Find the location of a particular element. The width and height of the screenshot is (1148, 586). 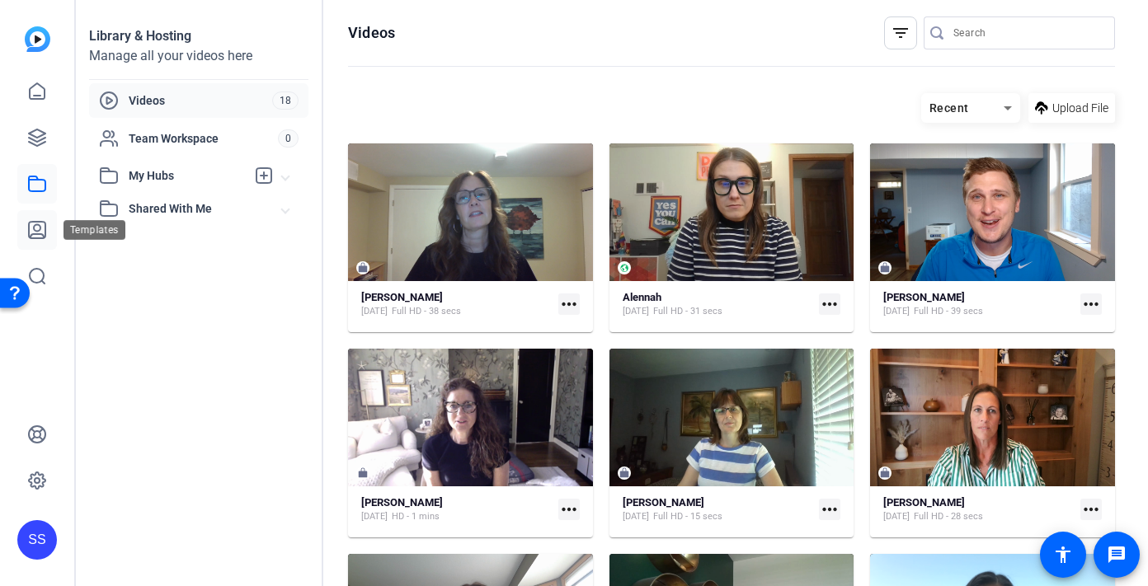

div: Templates is located at coordinates (95, 230).